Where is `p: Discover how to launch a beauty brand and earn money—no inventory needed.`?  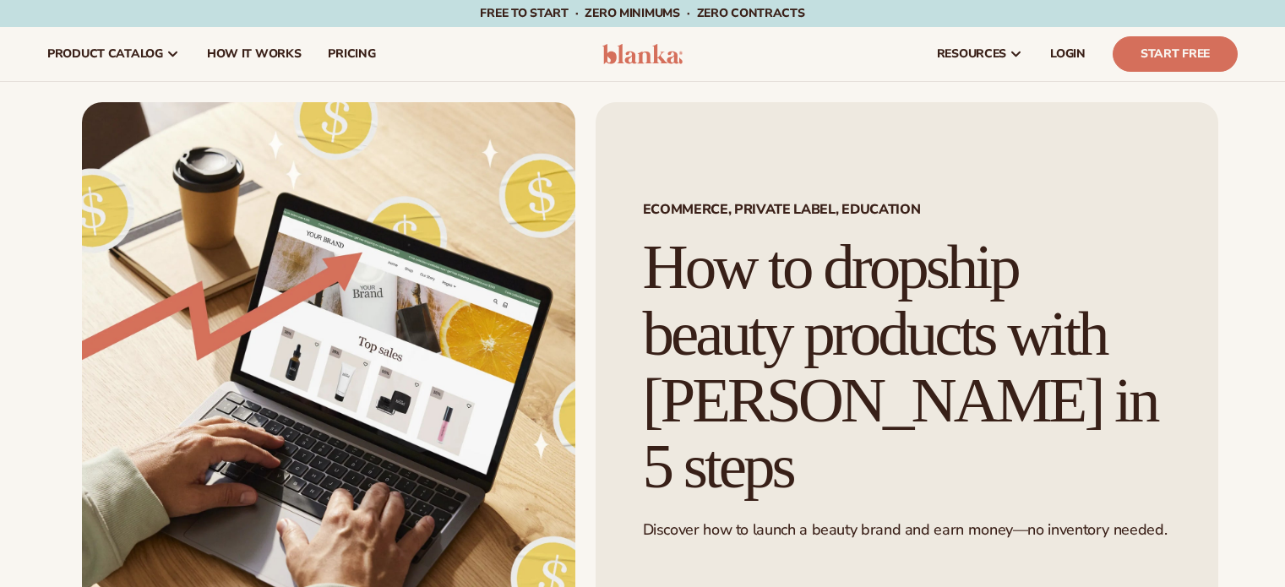
p: Discover how to launch a beauty brand and earn money—no inventory needed. is located at coordinates (907, 530).